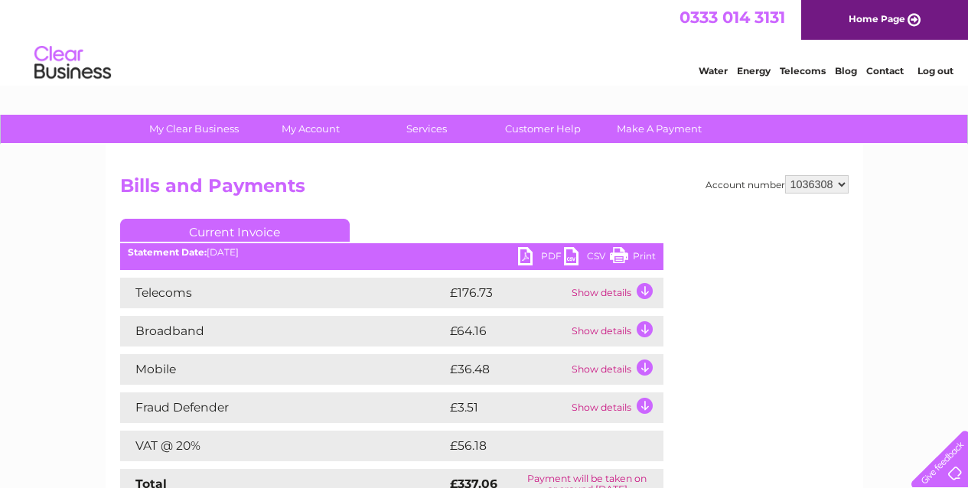 The image size is (968, 488). What do you see at coordinates (167, 252) in the screenshot?
I see `b: Statement Date:` at bounding box center [167, 252].